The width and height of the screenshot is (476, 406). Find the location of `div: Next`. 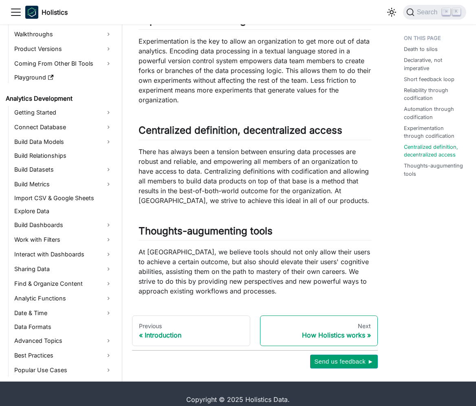

div: Next is located at coordinates (319, 326).